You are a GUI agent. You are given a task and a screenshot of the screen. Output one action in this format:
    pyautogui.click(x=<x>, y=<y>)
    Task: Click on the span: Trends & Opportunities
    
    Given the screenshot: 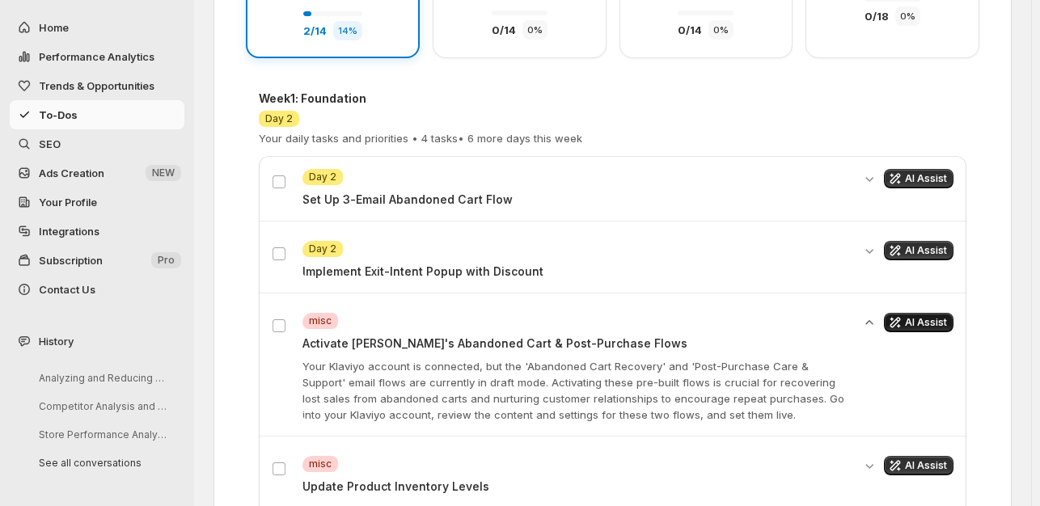 What is the action you would take?
    pyautogui.click(x=96, y=86)
    